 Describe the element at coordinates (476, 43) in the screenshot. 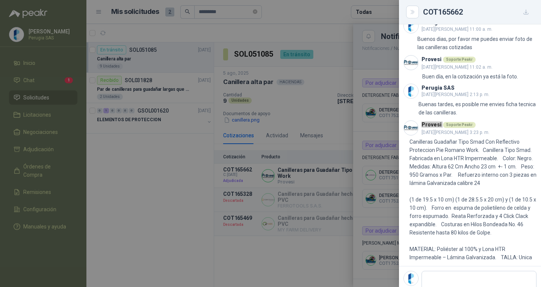

I see `p: Buenos dias, por favor me puedes enviar foto de las canilleras cotizadas` at that location.